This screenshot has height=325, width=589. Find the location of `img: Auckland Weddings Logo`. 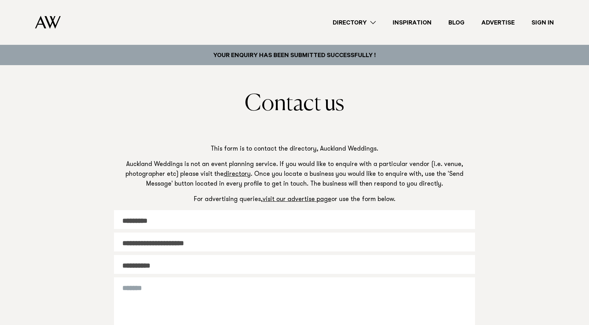

img: Auckland Weddings Logo is located at coordinates (48, 22).